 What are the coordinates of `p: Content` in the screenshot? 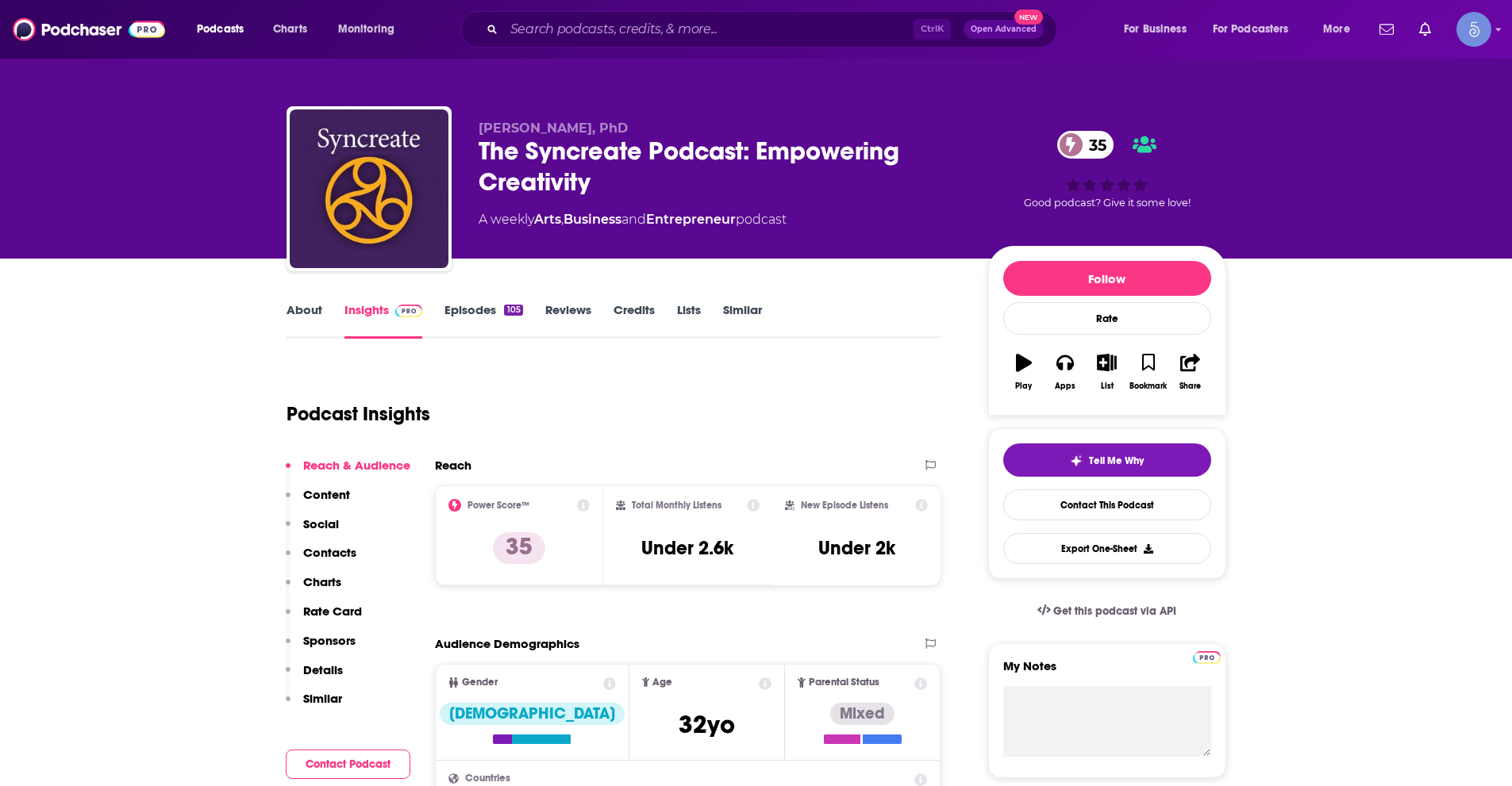 It's located at (326, 494).